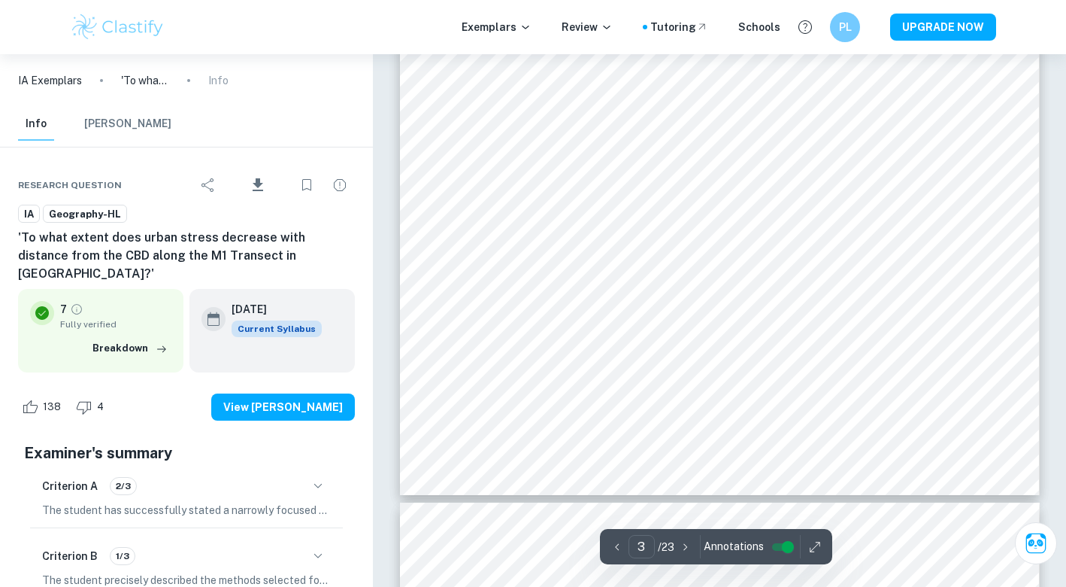  What do you see at coordinates (116, 324) in the screenshot?
I see `span: Fully verified` at bounding box center [116, 324].